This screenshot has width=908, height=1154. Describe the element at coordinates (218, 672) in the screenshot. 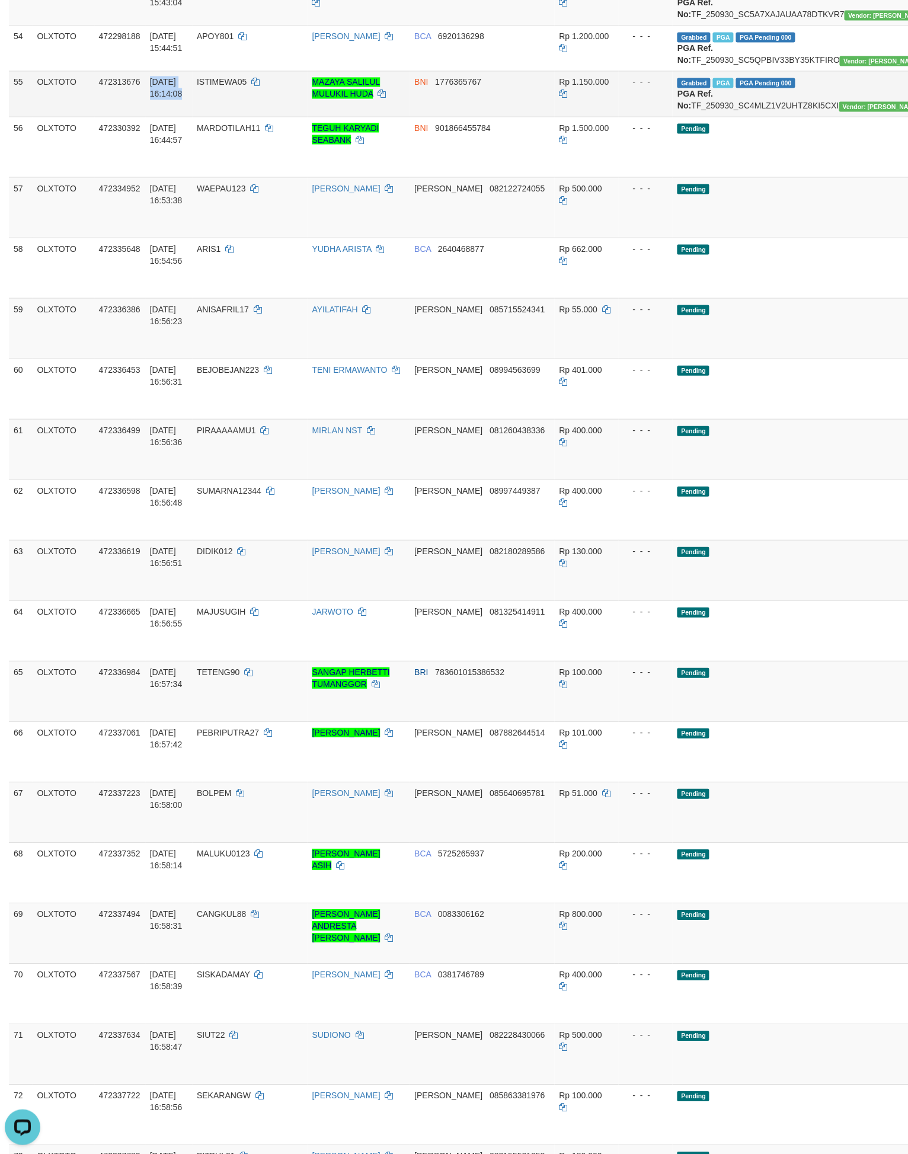

I see `span: TETENG90` at that location.